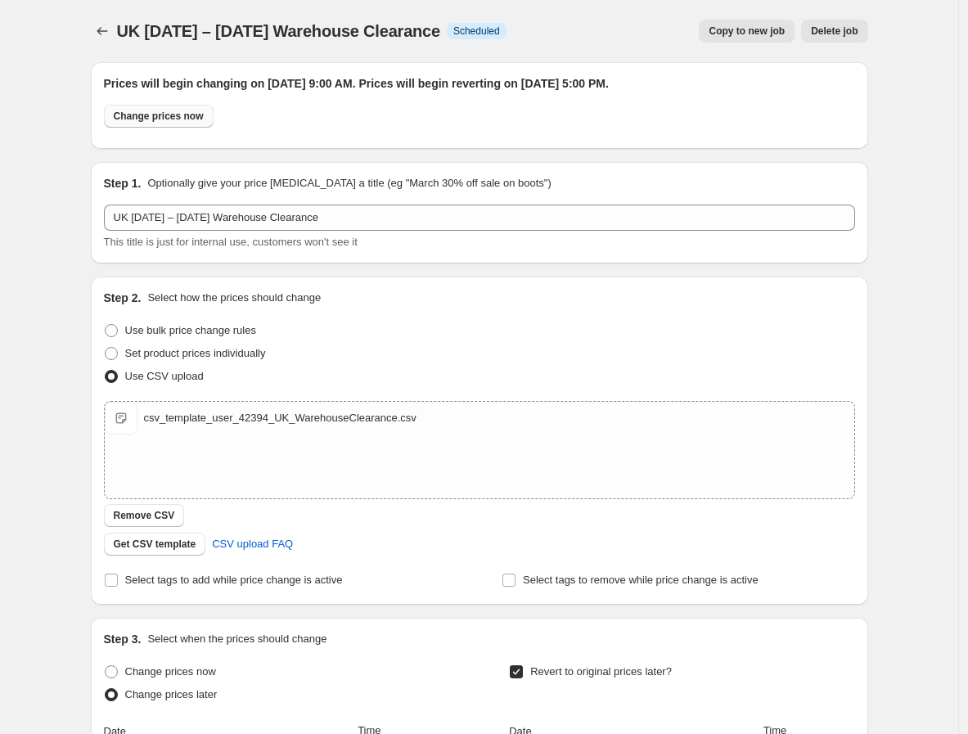  I want to click on span: Select tags to add while price change is active, so click(234, 580).